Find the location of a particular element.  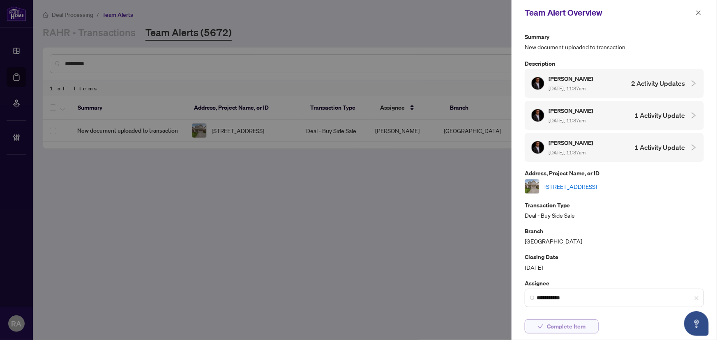

p: Transaction Type is located at coordinates (614, 205).